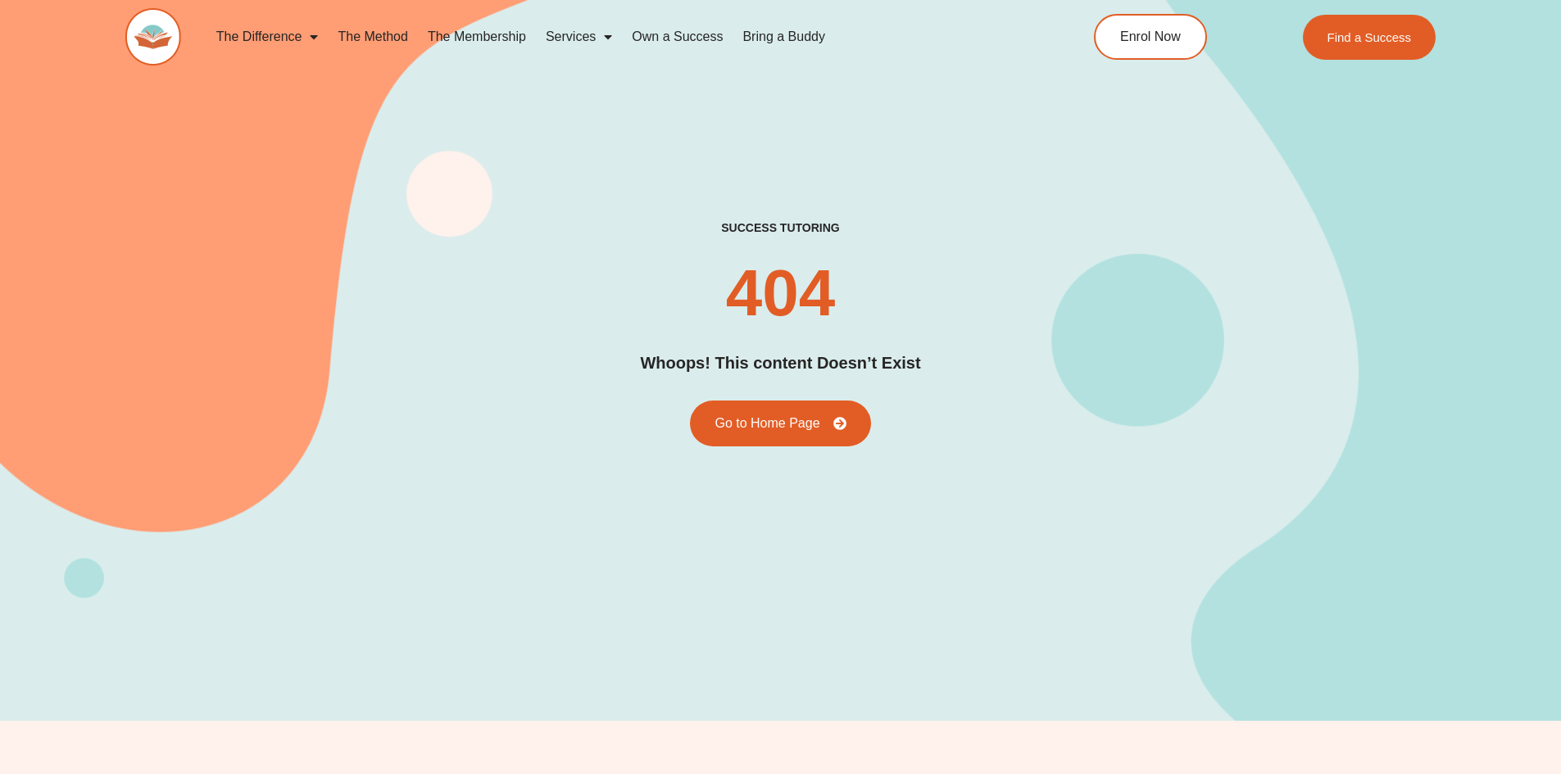  What do you see at coordinates (783, 37) in the screenshot?
I see `a: Bring a Buddy` at bounding box center [783, 37].